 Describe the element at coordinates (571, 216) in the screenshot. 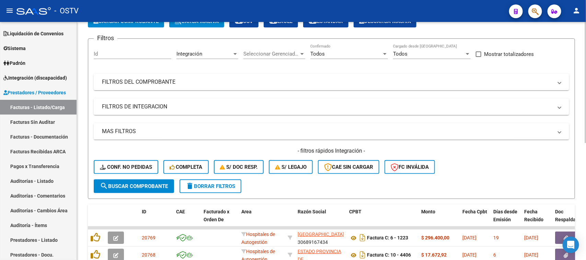

I see `span: Doc Respaldatoria` at that location.